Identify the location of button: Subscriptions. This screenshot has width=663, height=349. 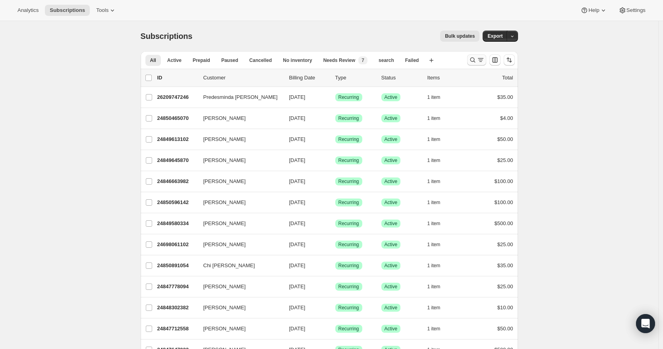
(67, 10).